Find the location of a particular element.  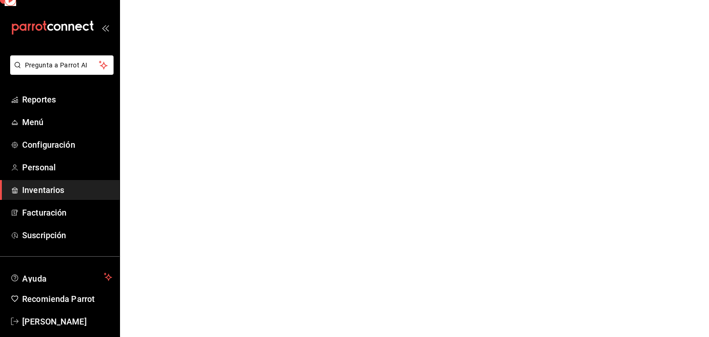

span: Suscripción is located at coordinates (67, 235).